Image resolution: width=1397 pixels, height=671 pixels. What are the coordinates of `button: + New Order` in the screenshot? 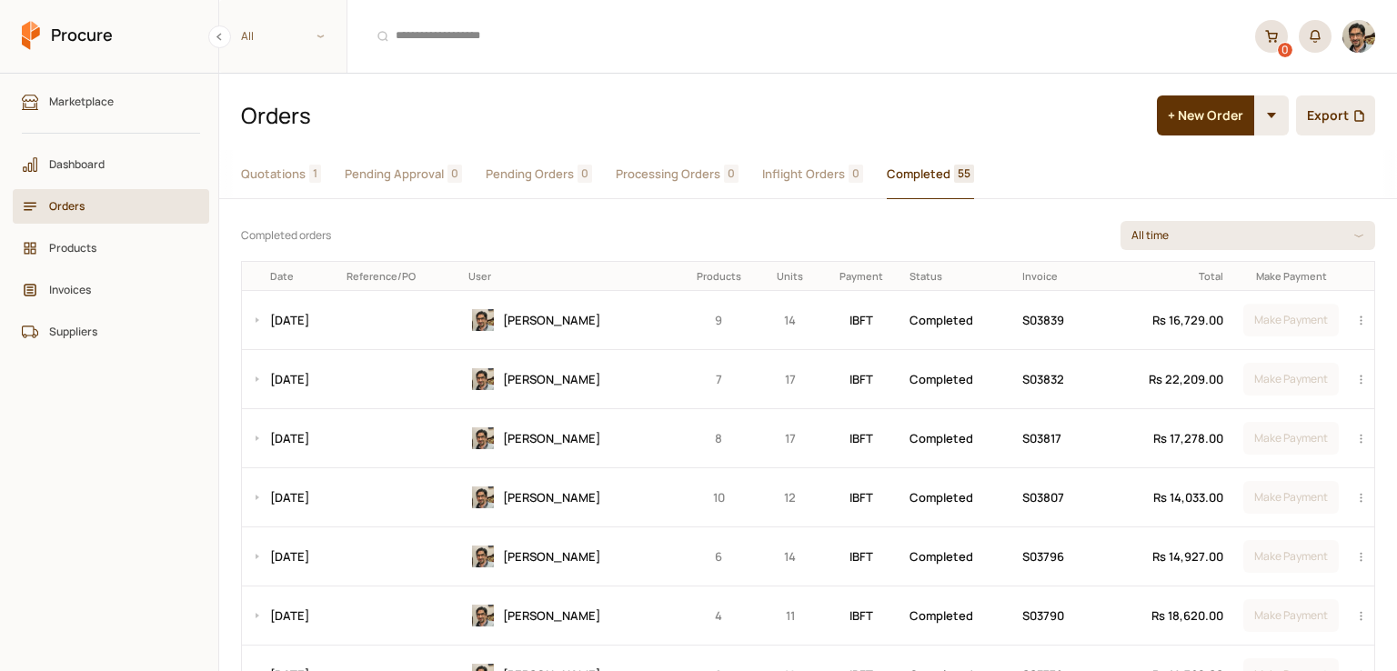 It's located at (1205, 116).